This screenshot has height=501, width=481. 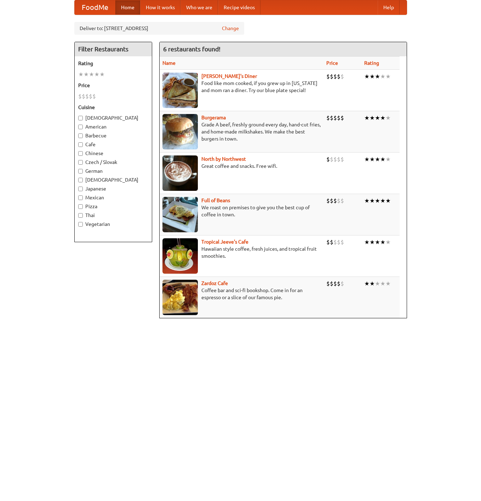 I want to click on label: Pizza, so click(x=113, y=206).